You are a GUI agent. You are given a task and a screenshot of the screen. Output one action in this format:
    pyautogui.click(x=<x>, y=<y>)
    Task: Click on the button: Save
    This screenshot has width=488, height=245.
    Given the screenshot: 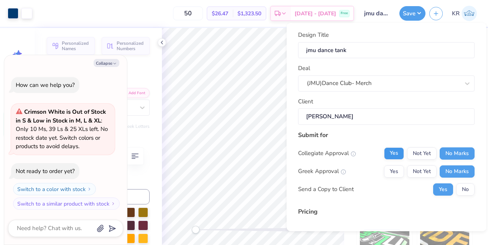 What is the action you would take?
    pyautogui.click(x=412, y=13)
    